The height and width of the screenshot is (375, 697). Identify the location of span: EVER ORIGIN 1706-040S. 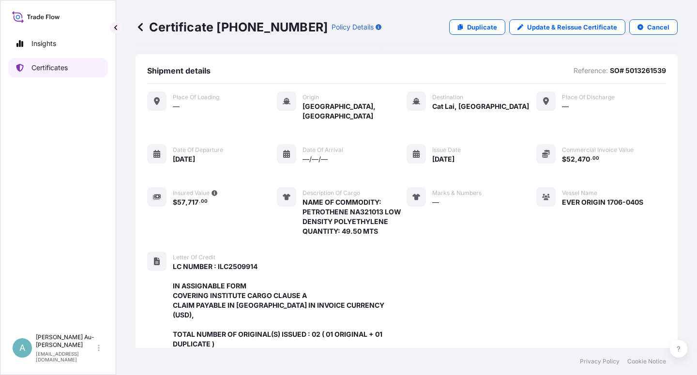
(603, 202).